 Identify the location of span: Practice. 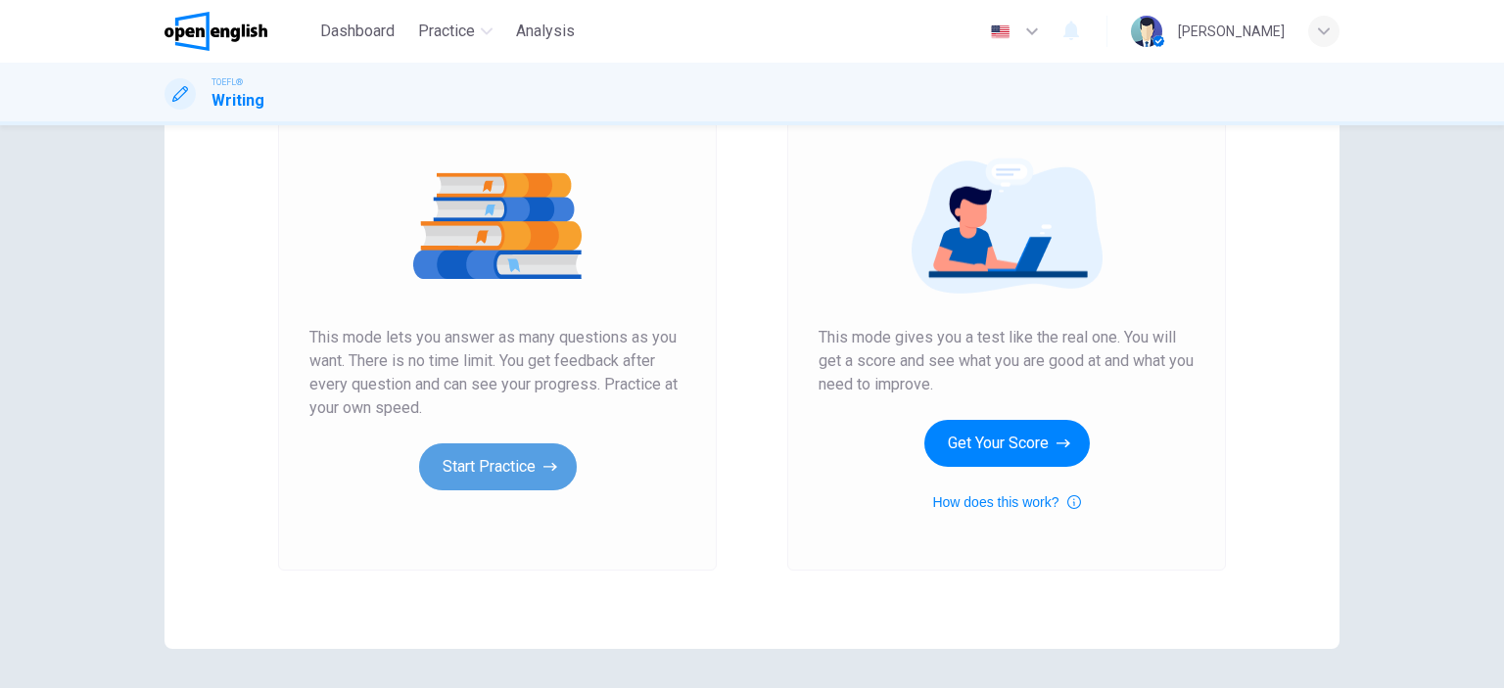
(447, 31).